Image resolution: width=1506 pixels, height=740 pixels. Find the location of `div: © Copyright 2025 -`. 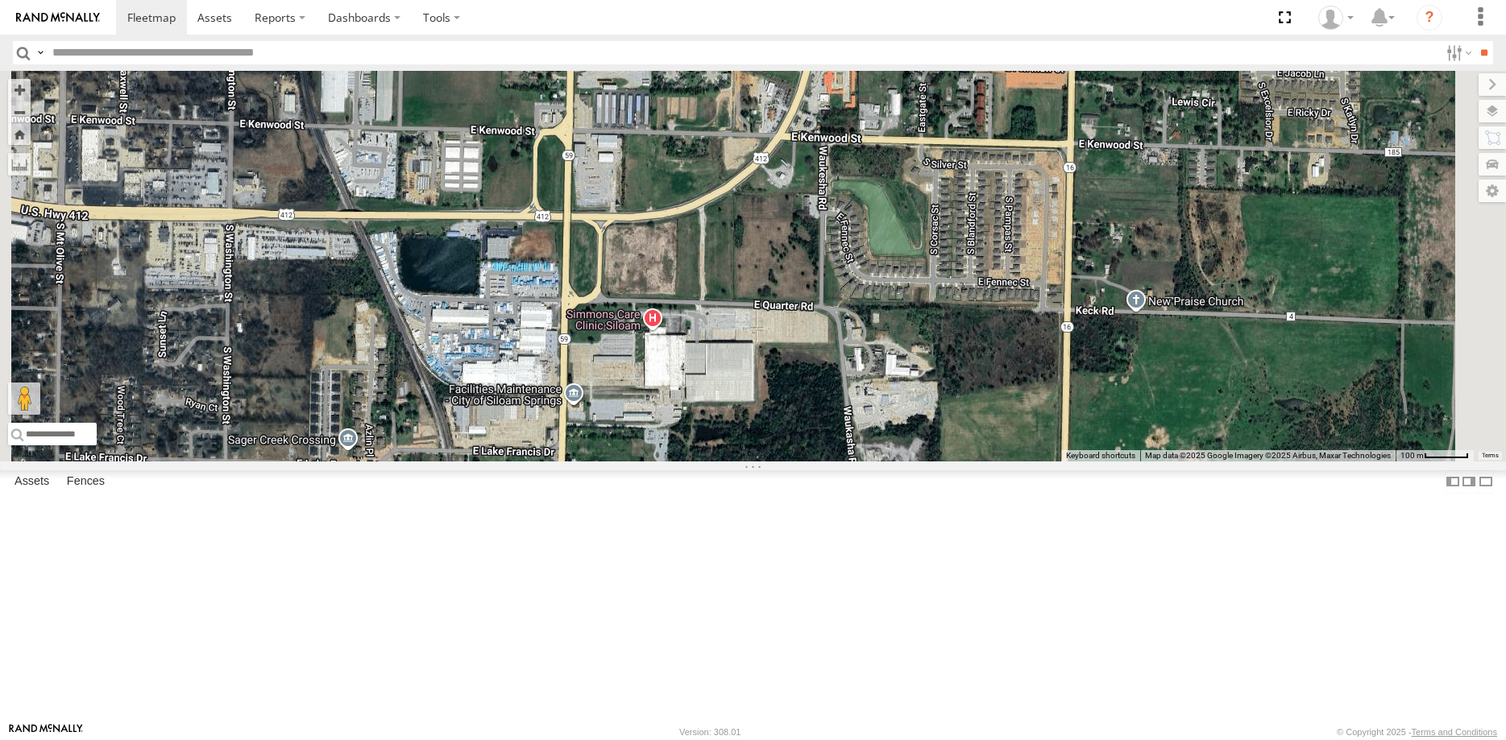

div: © Copyright 2025 - is located at coordinates (1416, 732).